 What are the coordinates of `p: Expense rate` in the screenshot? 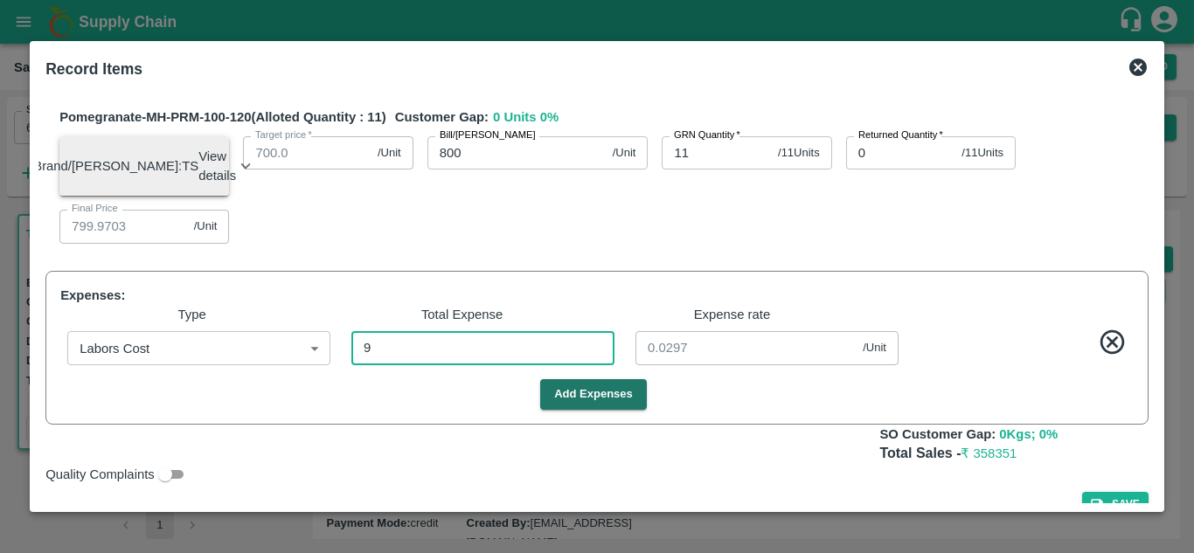 It's located at (731, 315).